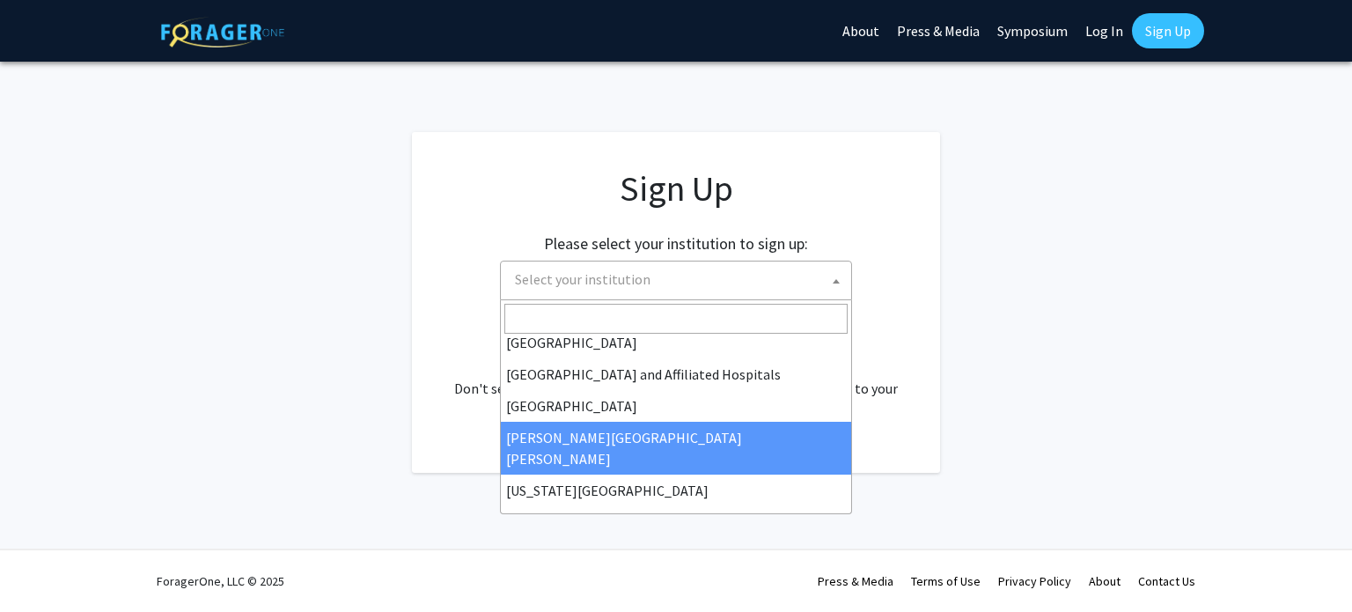 The height and width of the screenshot is (612, 1352). I want to click on input: Search, so click(676, 319).